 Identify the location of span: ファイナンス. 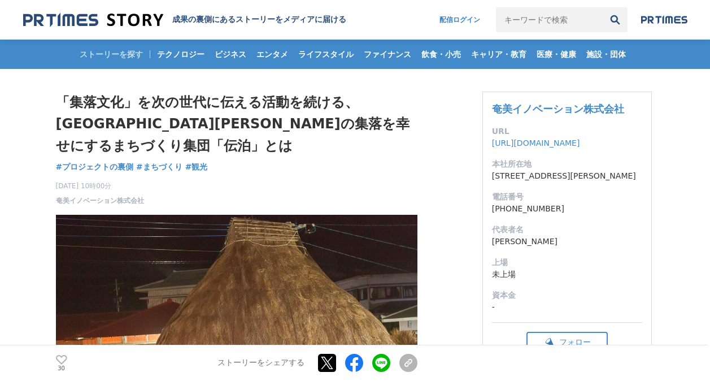
(387, 54).